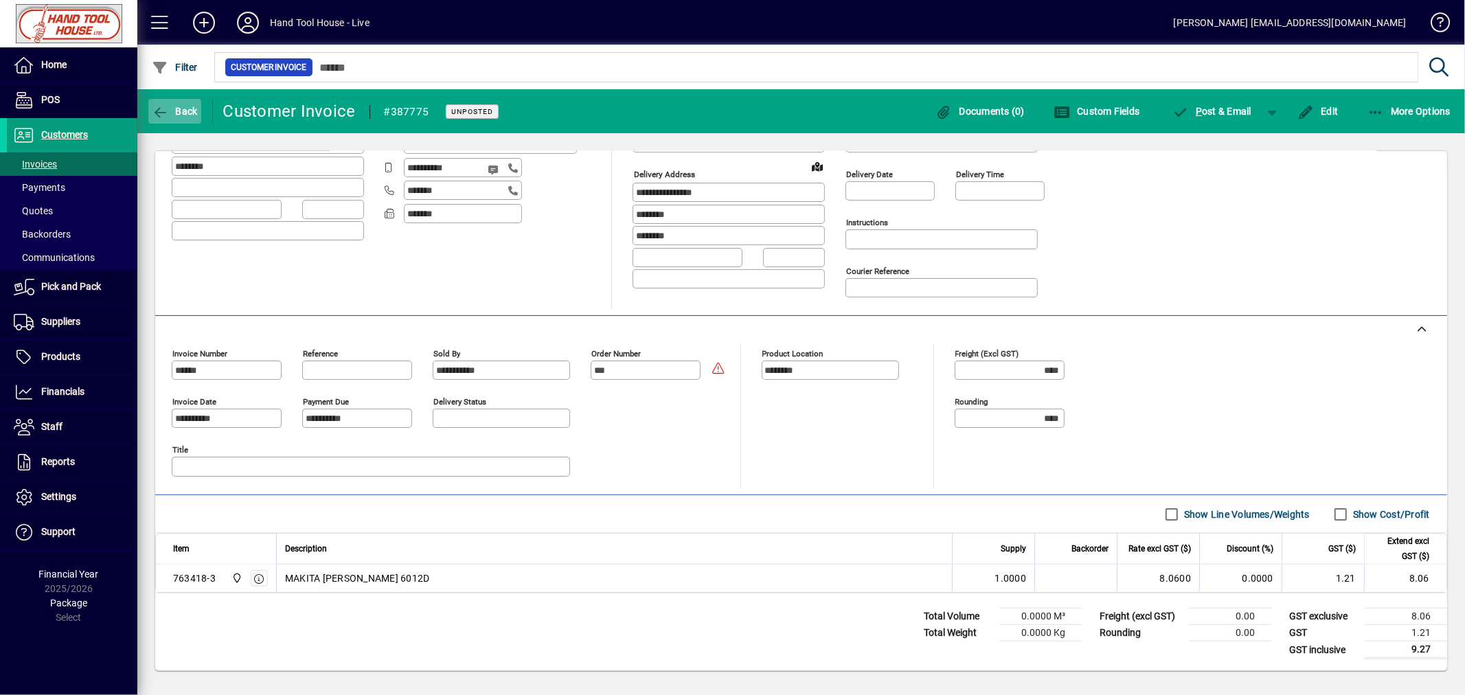 The height and width of the screenshot is (695, 1465). I want to click on span: Documents (0), so click(980, 111).